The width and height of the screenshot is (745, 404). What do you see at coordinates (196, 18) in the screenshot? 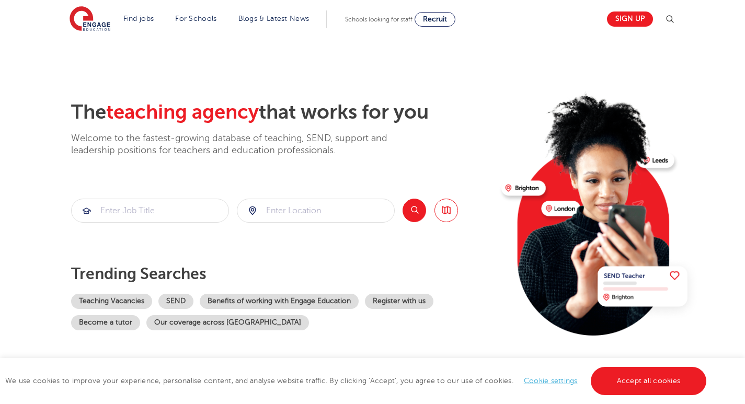
I see `a: For Schools` at bounding box center [196, 18].